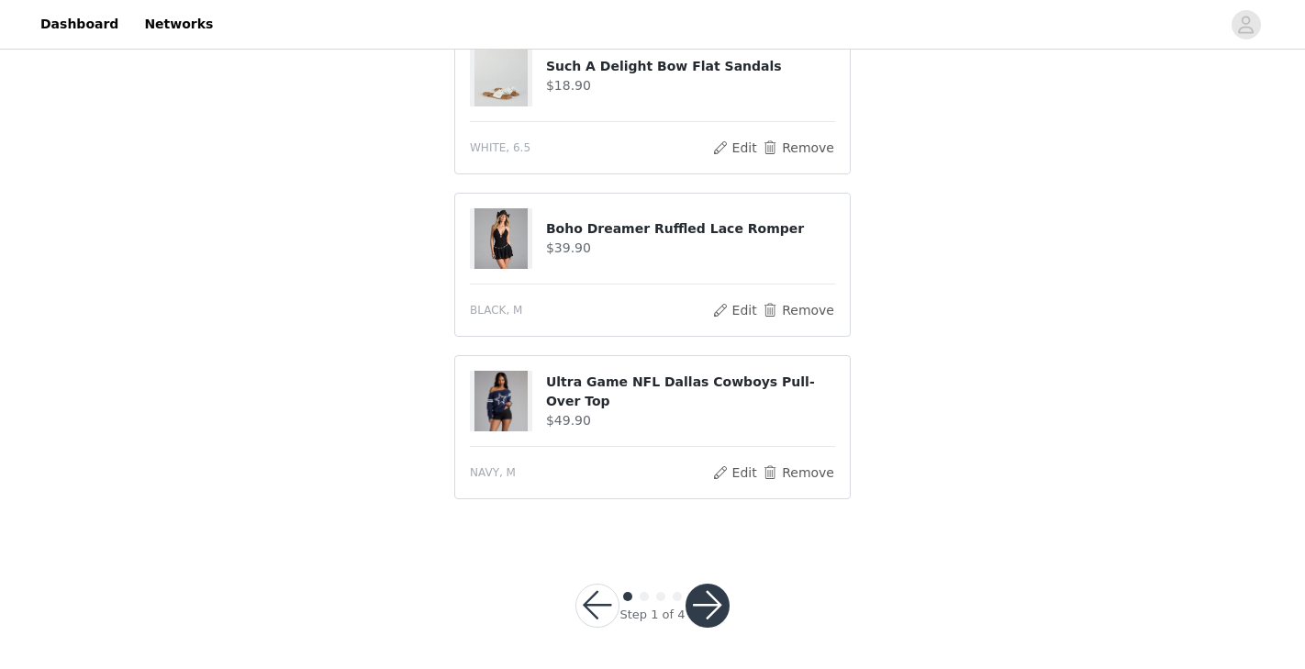 Image resolution: width=1305 pixels, height=669 pixels. Describe the element at coordinates (690, 392) in the screenshot. I see `h4: Ultra Game NFL Dallas Cowboys Pull-Over Top` at that location.